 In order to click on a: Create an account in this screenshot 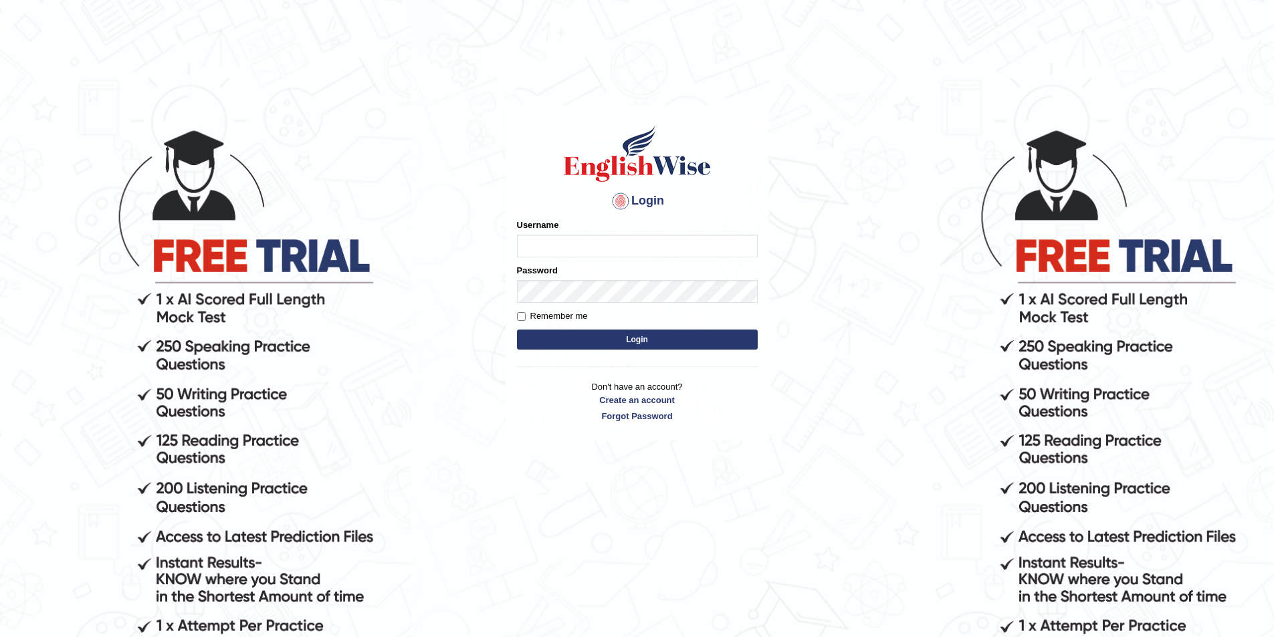, I will do `click(637, 400)`.